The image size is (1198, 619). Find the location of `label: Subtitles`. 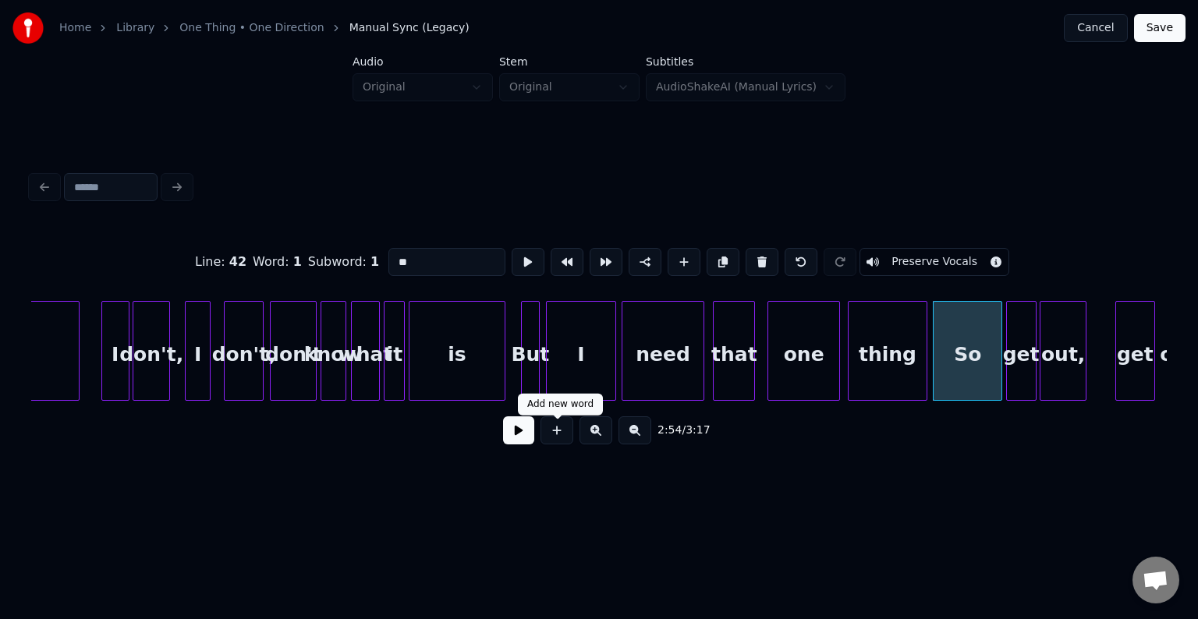

label: Subtitles is located at coordinates (746, 62).